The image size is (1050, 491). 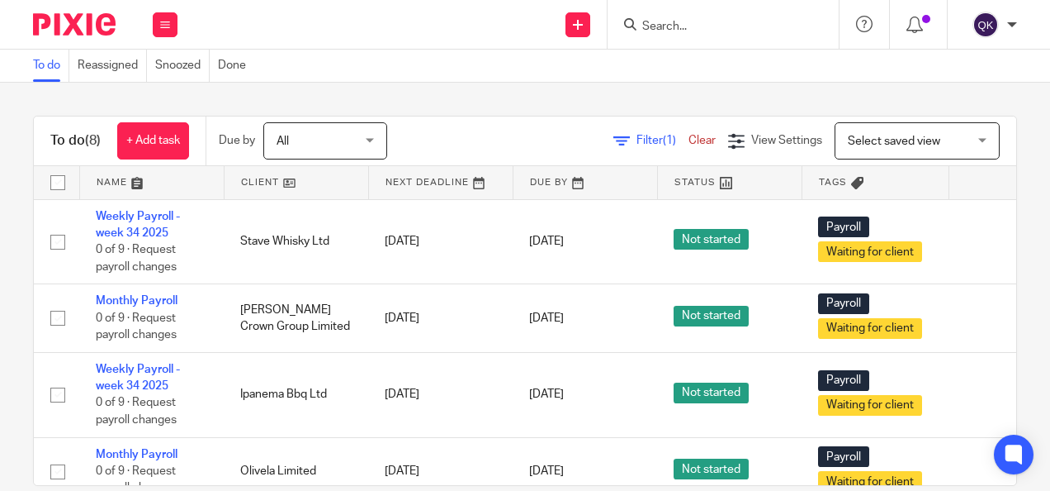 I want to click on a: Reassigned, so click(x=112, y=65).